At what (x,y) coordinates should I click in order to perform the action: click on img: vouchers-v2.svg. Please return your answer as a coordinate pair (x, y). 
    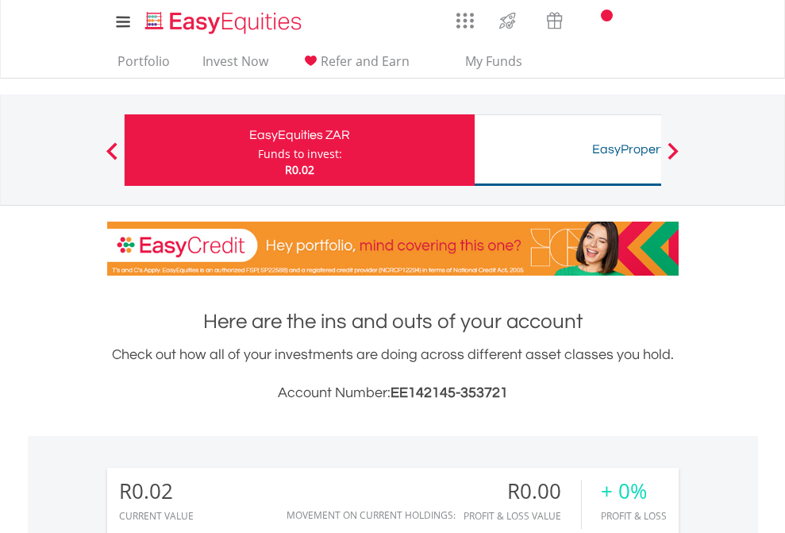
    Looking at the image, I should click on (554, 21).